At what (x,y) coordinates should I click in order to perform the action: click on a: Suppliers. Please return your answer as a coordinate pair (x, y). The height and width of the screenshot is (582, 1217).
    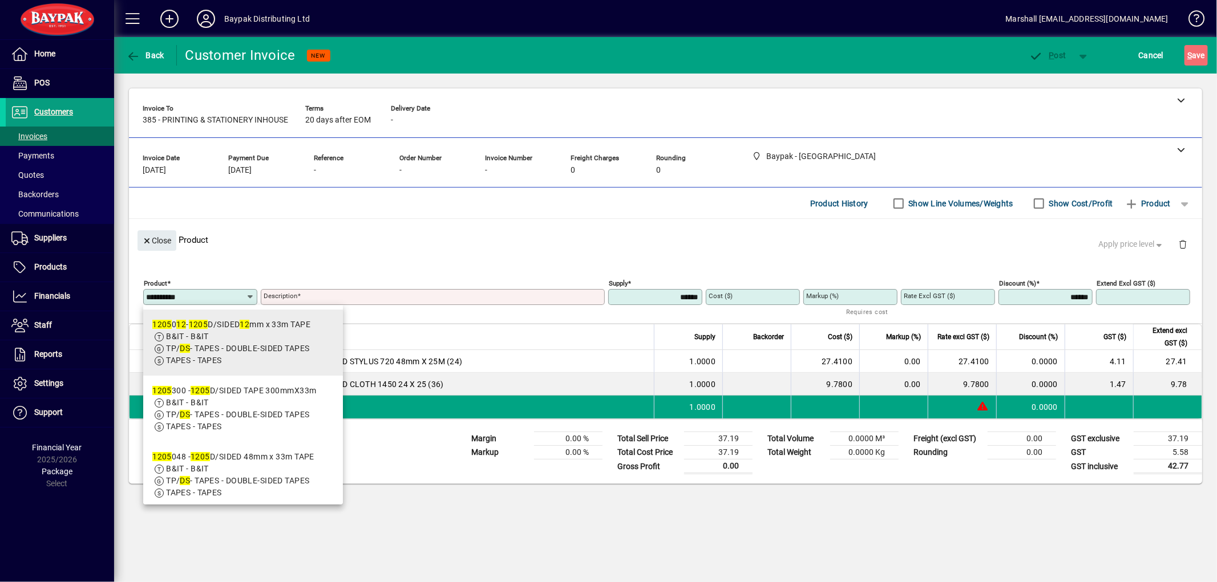
    Looking at the image, I should click on (60, 238).